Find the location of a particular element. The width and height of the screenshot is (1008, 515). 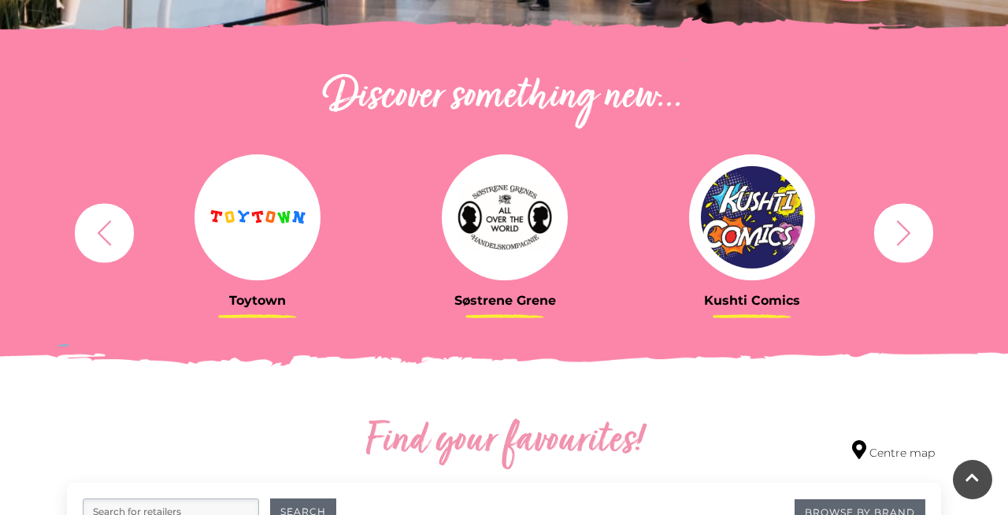

h2: Find your favourites! is located at coordinates (504, 442).